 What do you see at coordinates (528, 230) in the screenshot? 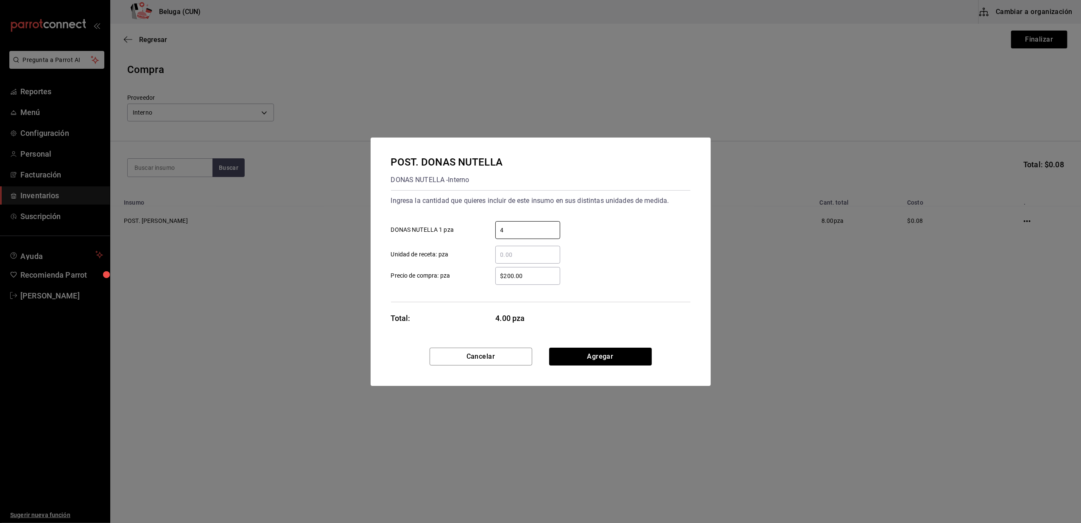
I see `input: DONAS NUTELLA 1 pza` at bounding box center [528, 230].